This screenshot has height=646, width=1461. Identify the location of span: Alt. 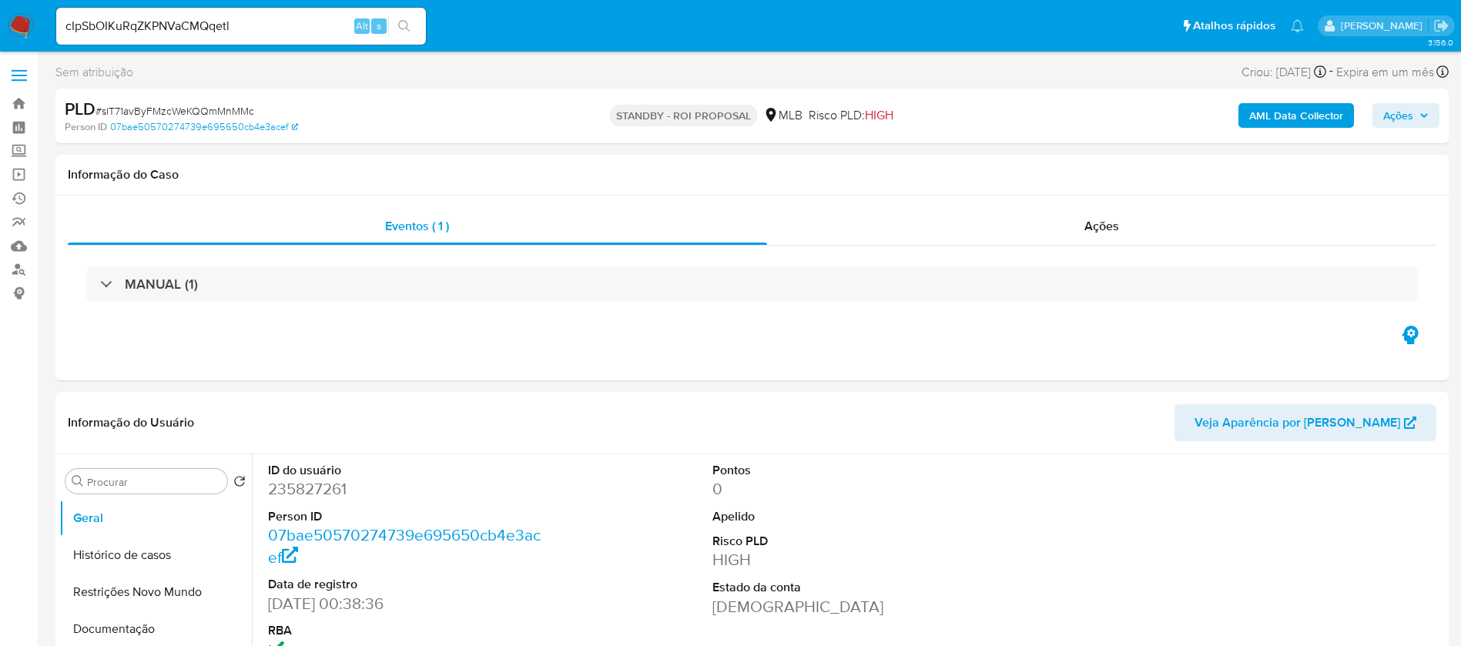
(362, 25).